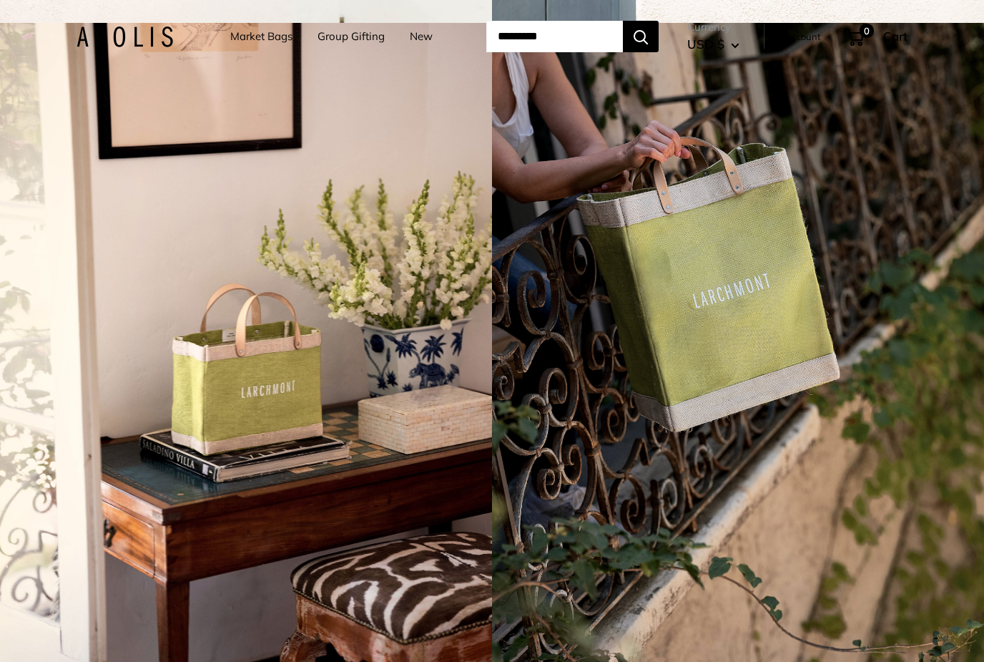 Image resolution: width=984 pixels, height=662 pixels. Describe the element at coordinates (261, 36) in the screenshot. I see `a: Market Bags` at that location.